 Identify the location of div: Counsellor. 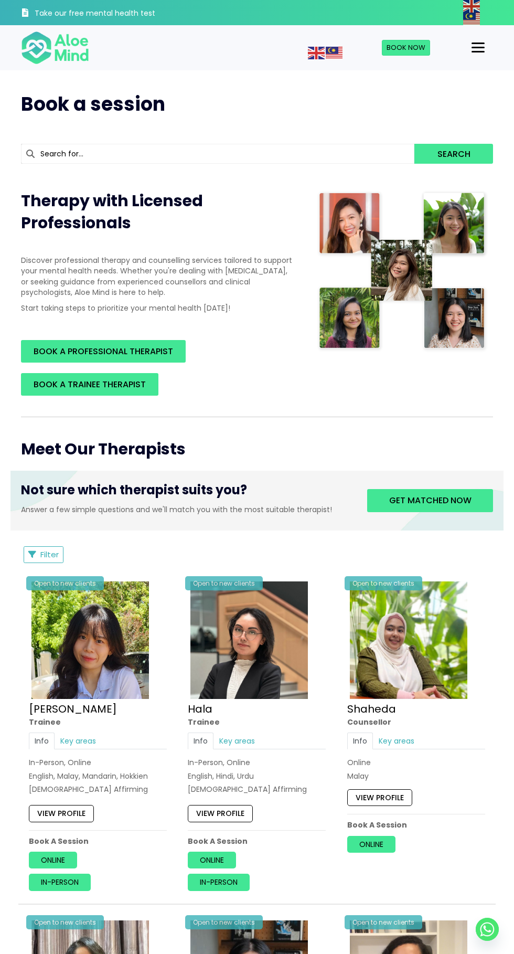
(416, 722).